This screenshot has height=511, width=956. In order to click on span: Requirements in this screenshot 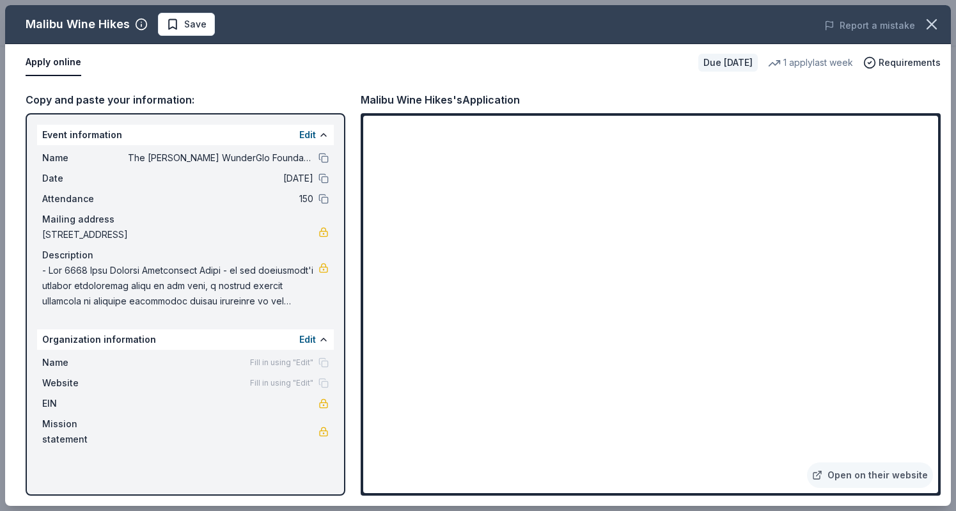, I will do `click(909, 63)`.